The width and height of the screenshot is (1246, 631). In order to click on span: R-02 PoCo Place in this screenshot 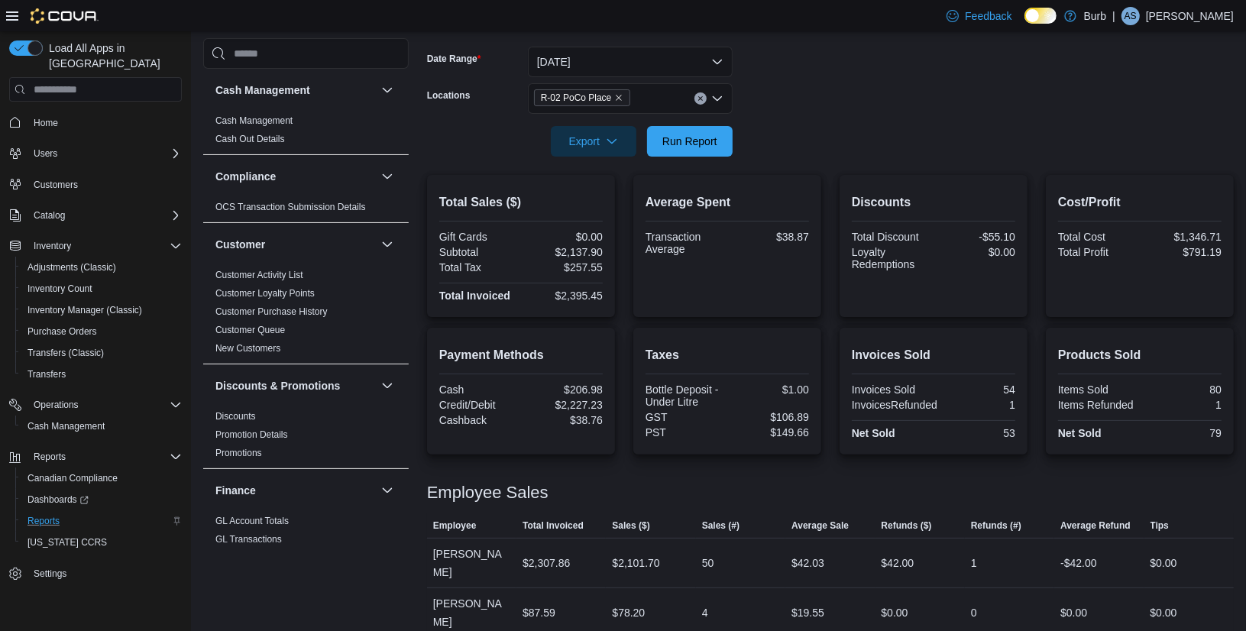, I will do `click(576, 98)`.